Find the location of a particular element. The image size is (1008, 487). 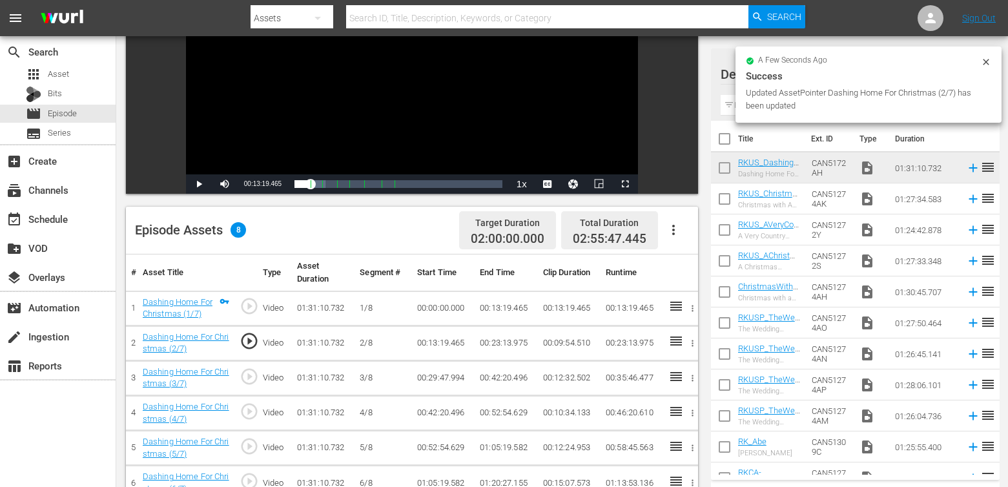

span: Reports is located at coordinates (14, 366).